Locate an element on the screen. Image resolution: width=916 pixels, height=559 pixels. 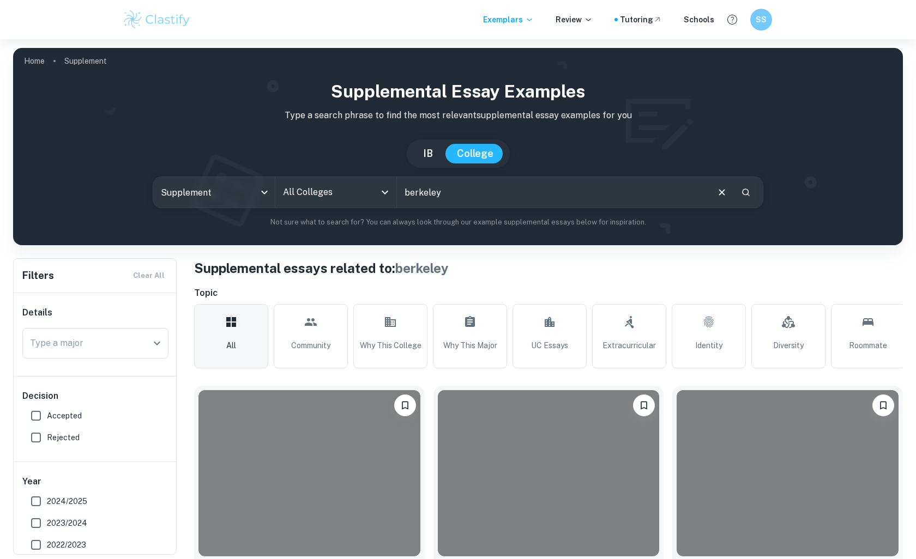
button: College is located at coordinates (475, 154).